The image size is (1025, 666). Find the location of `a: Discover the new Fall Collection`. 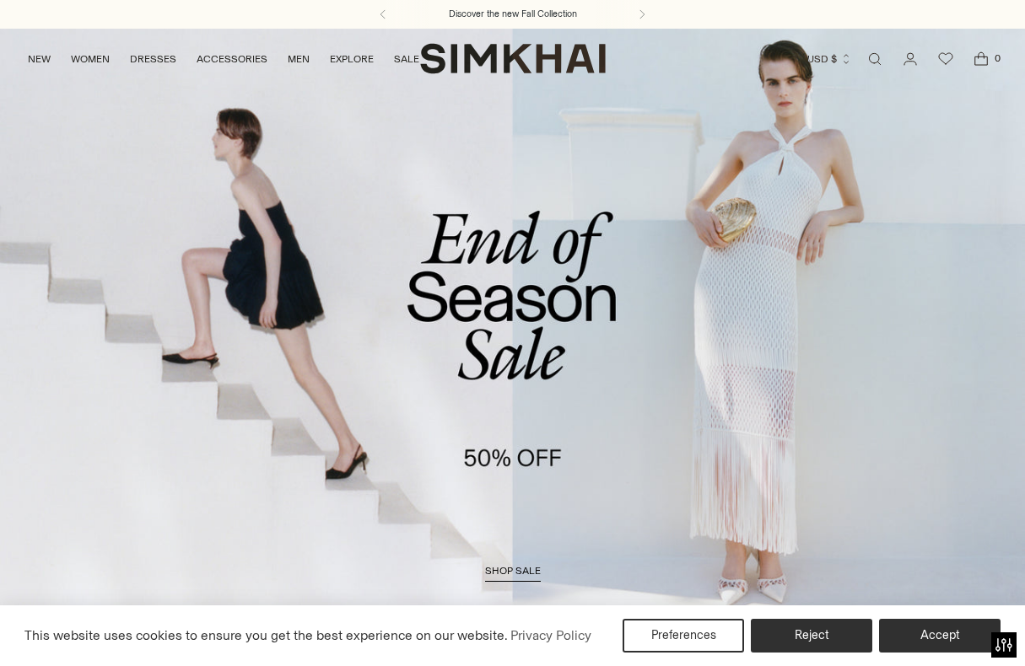

a: Discover the new Fall Collection is located at coordinates (513, 14).